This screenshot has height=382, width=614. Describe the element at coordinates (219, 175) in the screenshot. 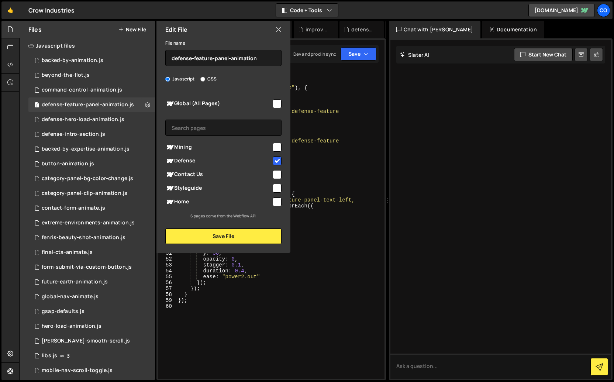

I see `span: Contact Us` at that location.